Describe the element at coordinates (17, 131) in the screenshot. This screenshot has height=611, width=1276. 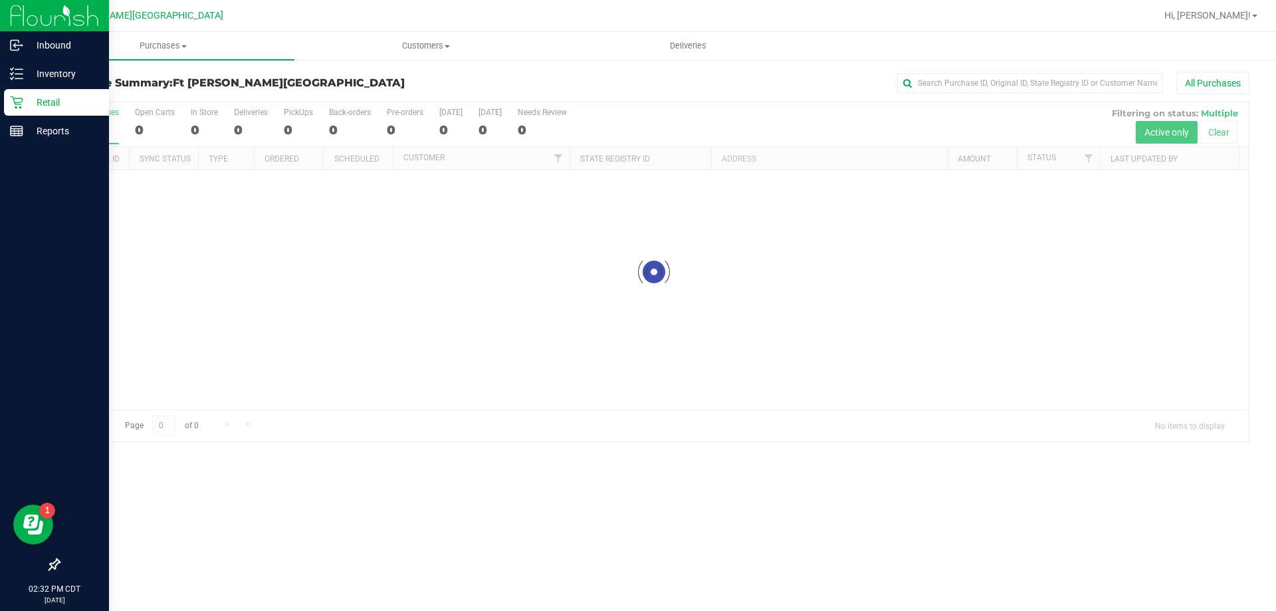
I see `inline-svg: Reports` at that location.